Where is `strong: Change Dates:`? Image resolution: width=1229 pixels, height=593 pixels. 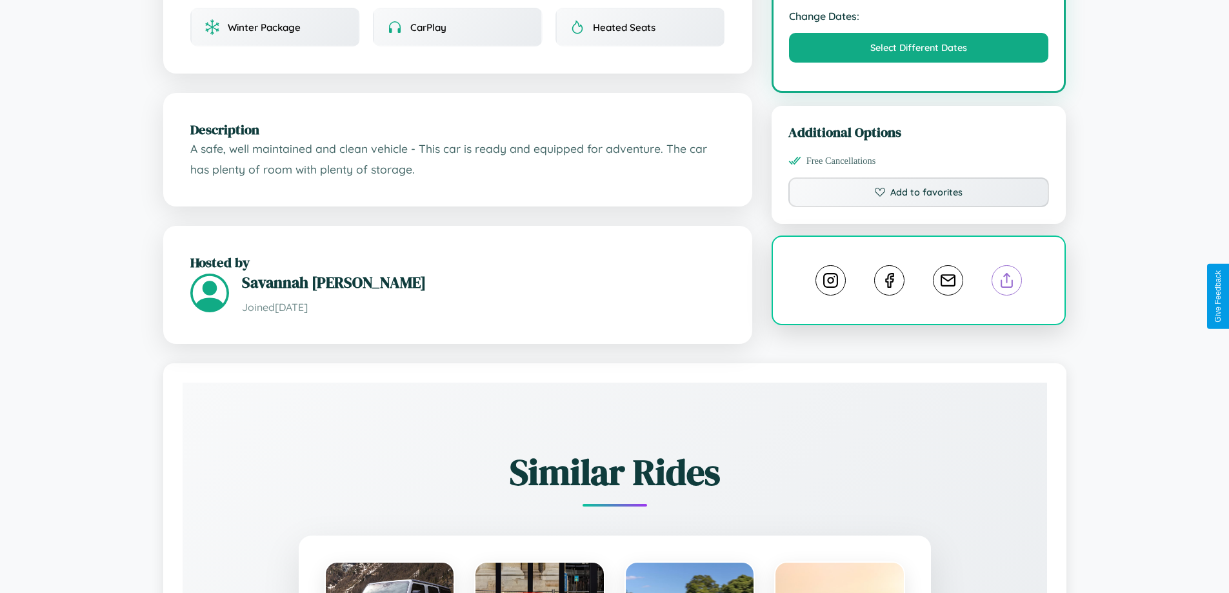
strong: Change Dates: is located at coordinates (919, 16).